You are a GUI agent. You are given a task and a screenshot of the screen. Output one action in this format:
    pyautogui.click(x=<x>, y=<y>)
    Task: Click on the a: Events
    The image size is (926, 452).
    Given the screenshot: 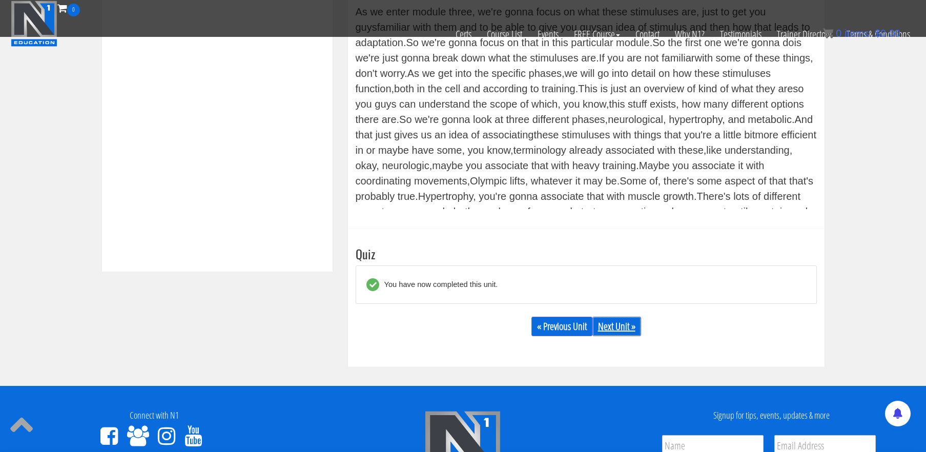 What is the action you would take?
    pyautogui.click(x=548, y=34)
    